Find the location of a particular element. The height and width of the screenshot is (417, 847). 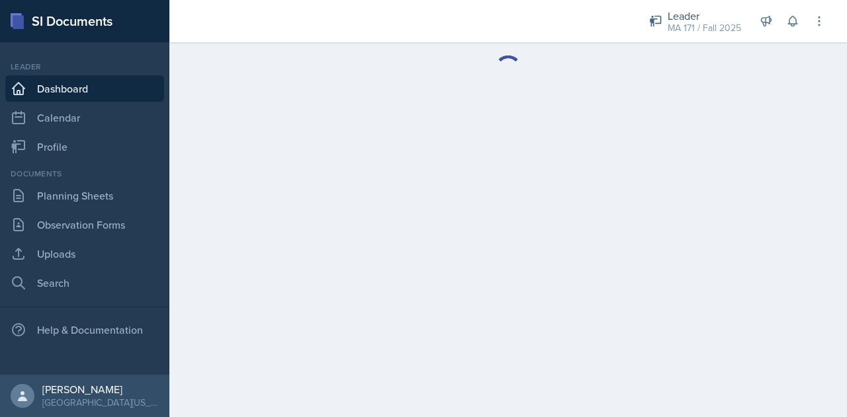

a: Uploads is located at coordinates (85, 254).